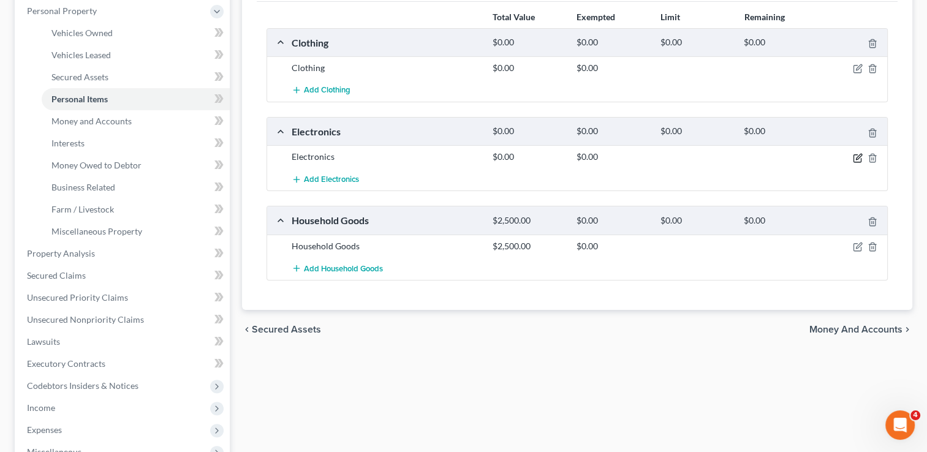 This screenshot has width=927, height=452. I want to click on a: Property Analysis, so click(123, 254).